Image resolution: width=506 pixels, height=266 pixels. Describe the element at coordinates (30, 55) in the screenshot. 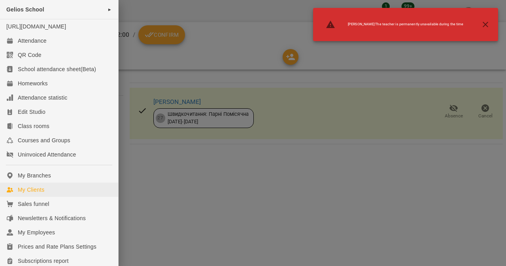

I see `div: QR Code` at that location.